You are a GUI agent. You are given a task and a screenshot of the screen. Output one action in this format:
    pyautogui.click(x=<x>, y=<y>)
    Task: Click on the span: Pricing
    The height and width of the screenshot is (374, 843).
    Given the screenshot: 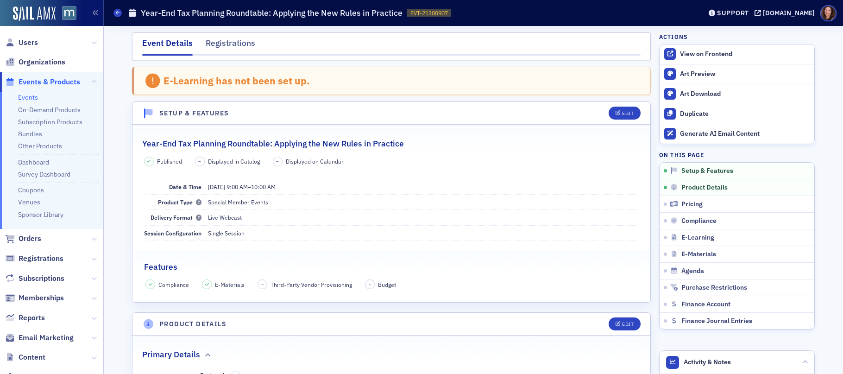 What is the action you would take?
    pyautogui.click(x=692, y=204)
    